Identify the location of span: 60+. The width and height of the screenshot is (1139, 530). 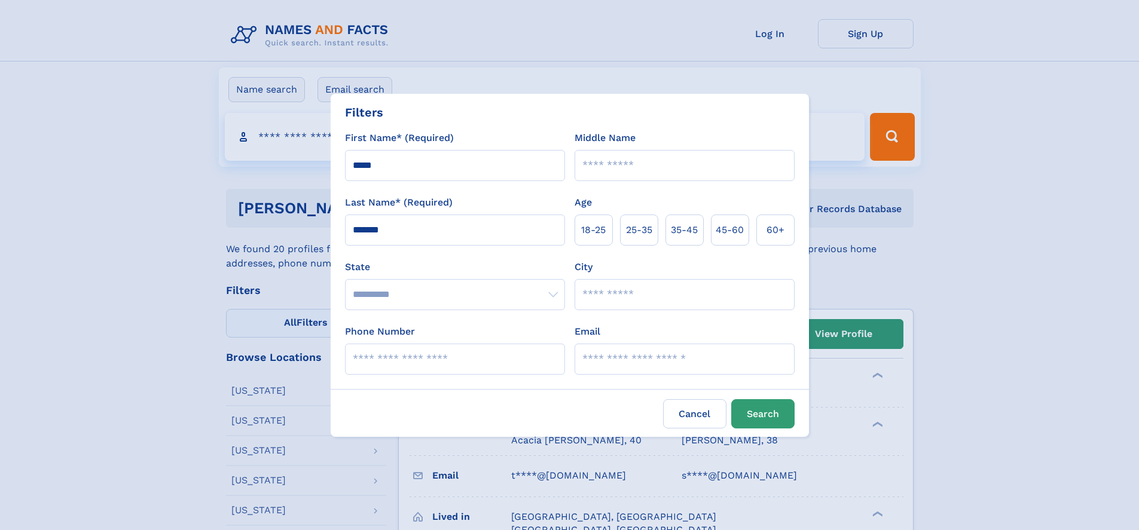
(775, 230).